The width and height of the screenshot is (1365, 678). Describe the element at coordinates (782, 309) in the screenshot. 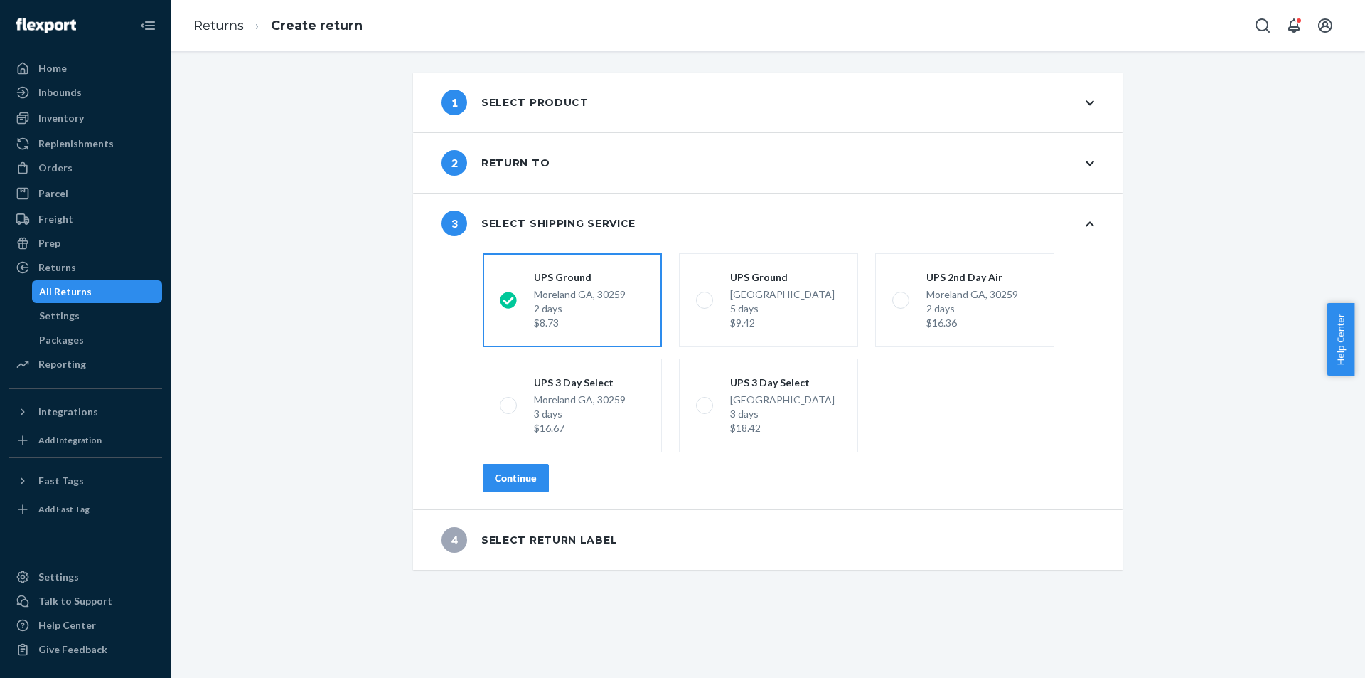

I see `div: 5 days` at that location.